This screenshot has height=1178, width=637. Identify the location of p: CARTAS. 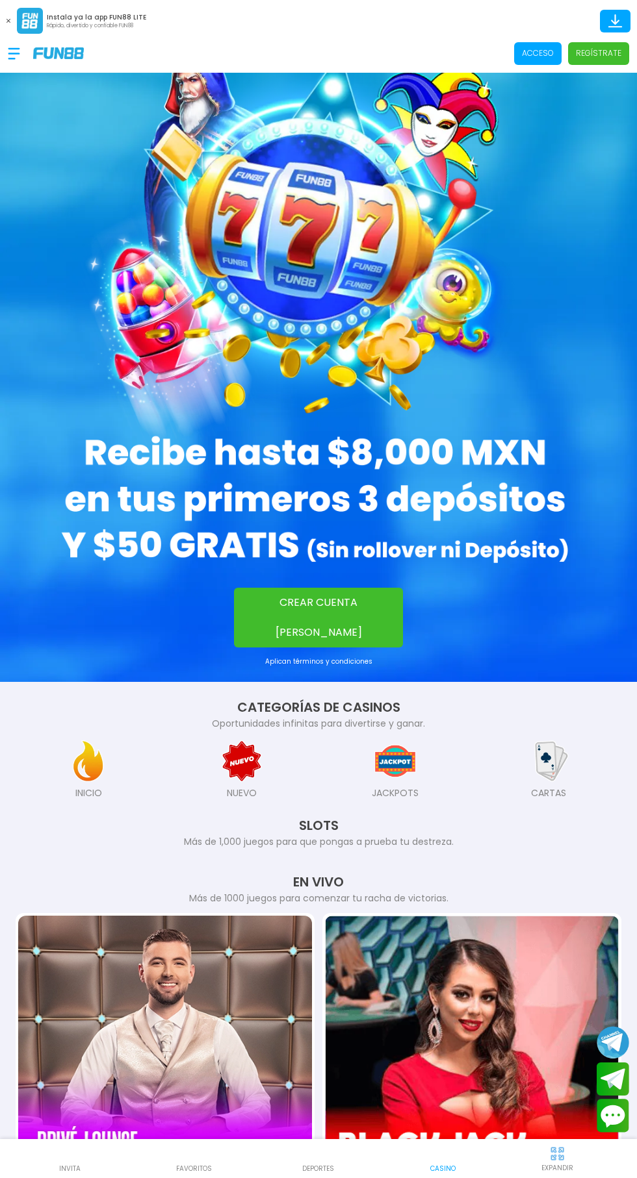
(548, 793).